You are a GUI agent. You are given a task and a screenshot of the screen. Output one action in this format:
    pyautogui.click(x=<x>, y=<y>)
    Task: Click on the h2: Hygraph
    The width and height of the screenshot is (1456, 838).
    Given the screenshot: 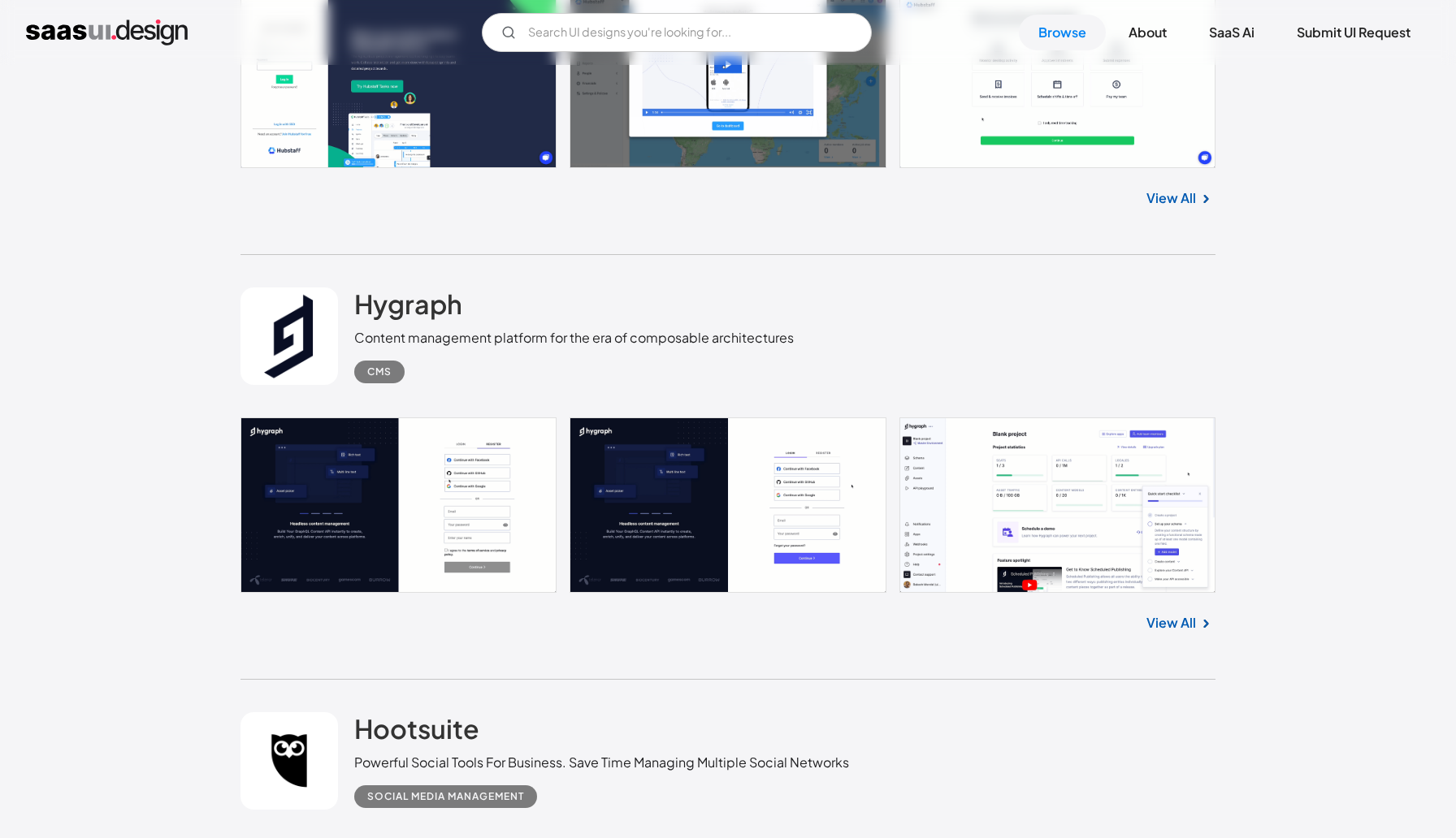 What is the action you would take?
    pyautogui.click(x=408, y=304)
    